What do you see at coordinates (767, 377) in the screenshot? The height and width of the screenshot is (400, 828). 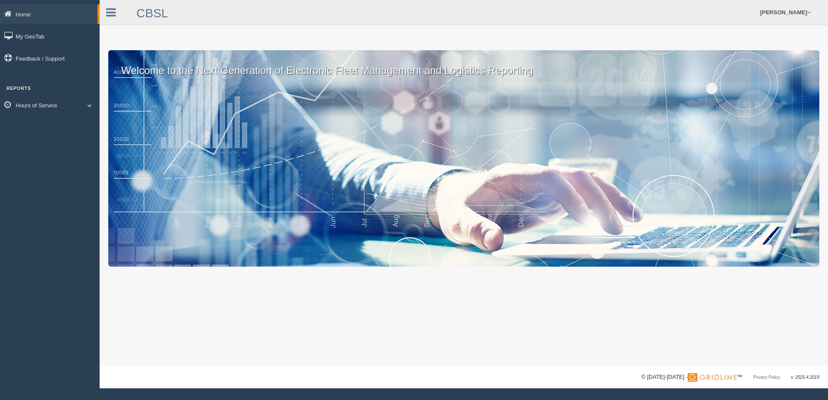 I see `a: Privacy Policy` at bounding box center [767, 377].